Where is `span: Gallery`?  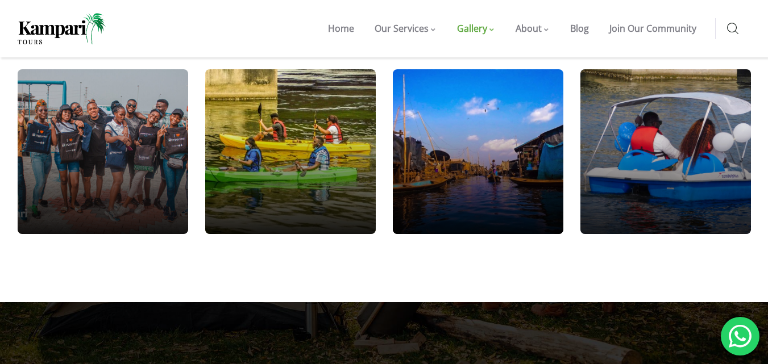
span: Gallery is located at coordinates (472, 28).